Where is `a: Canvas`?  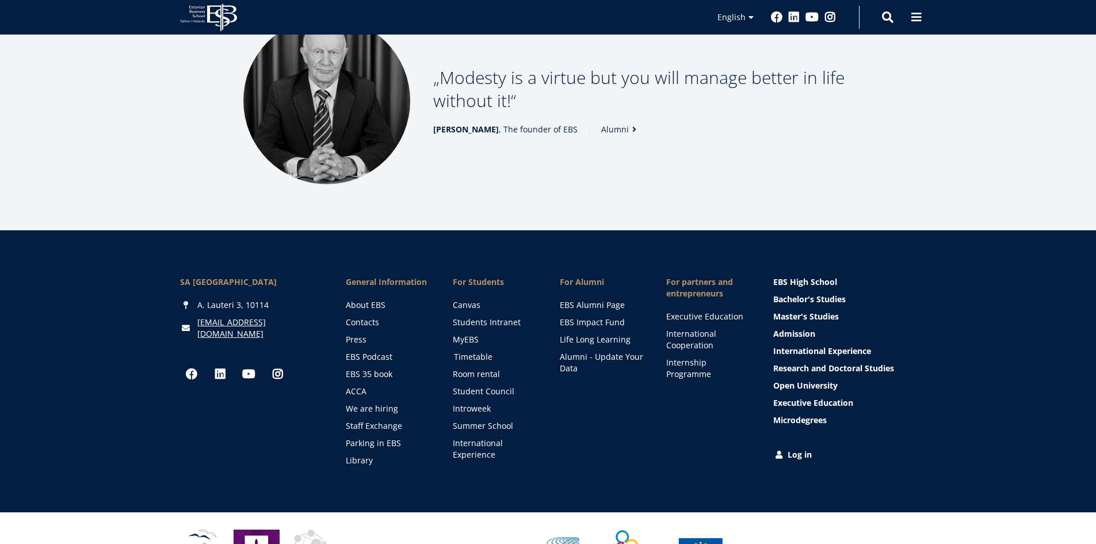 a: Canvas is located at coordinates (495, 305).